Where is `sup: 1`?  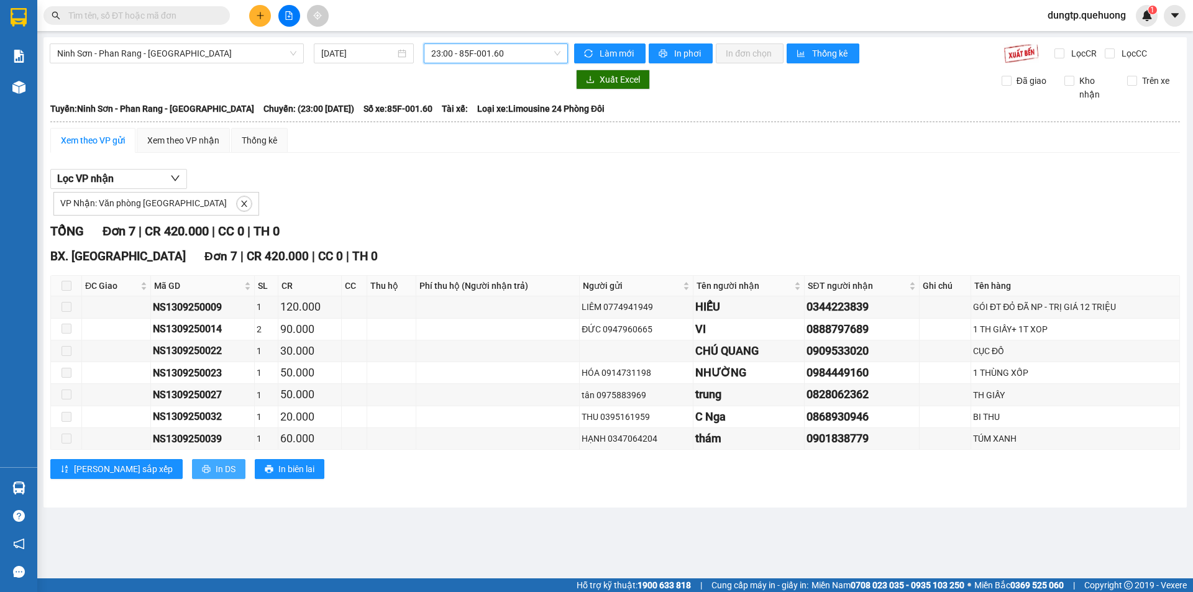 sup: 1 is located at coordinates (1153, 10).